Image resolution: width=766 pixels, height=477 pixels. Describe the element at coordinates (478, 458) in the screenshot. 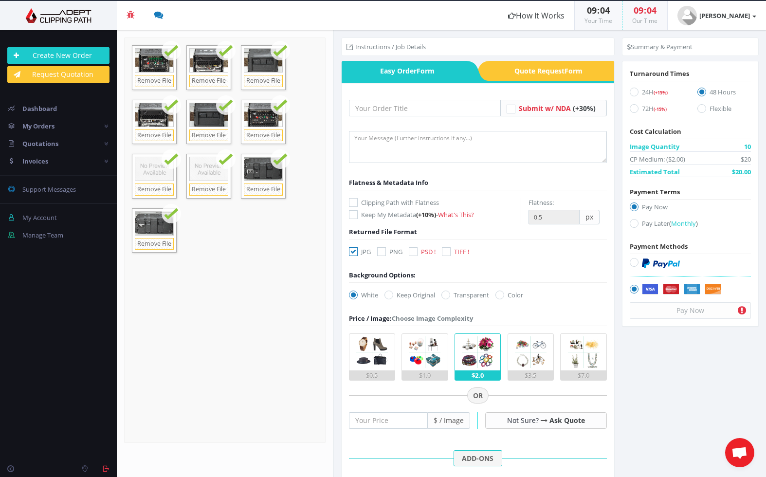

I see `span: ADD-ONS` at that location.